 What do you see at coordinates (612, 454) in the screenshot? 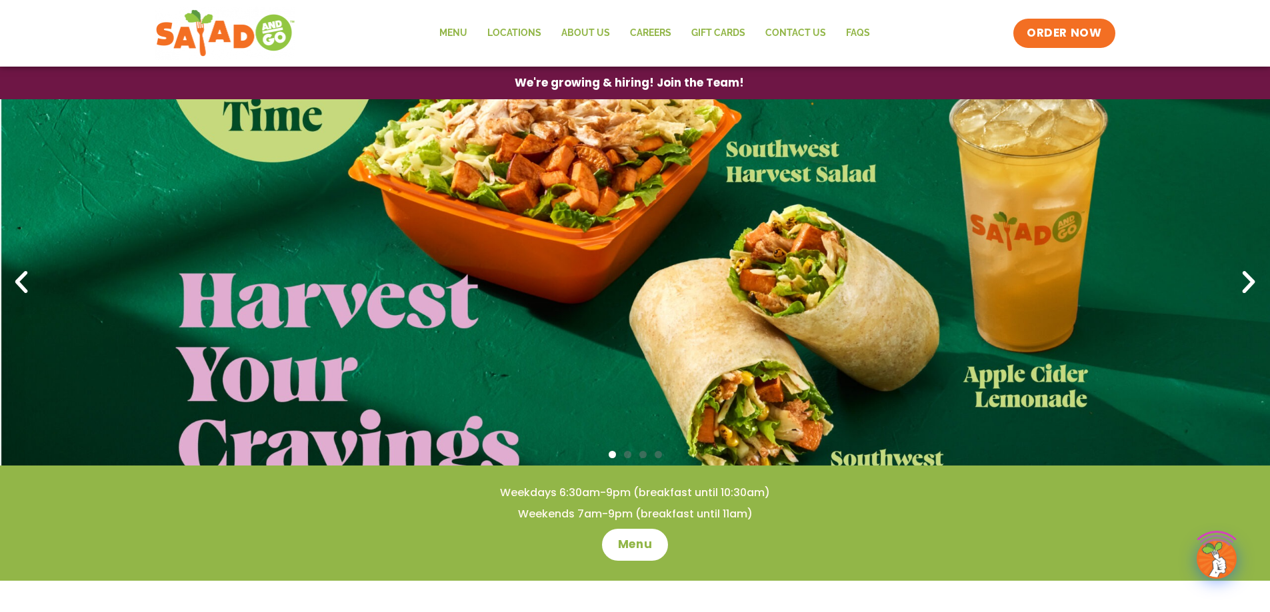
I see `span: Go to slide 1` at bounding box center [612, 454].